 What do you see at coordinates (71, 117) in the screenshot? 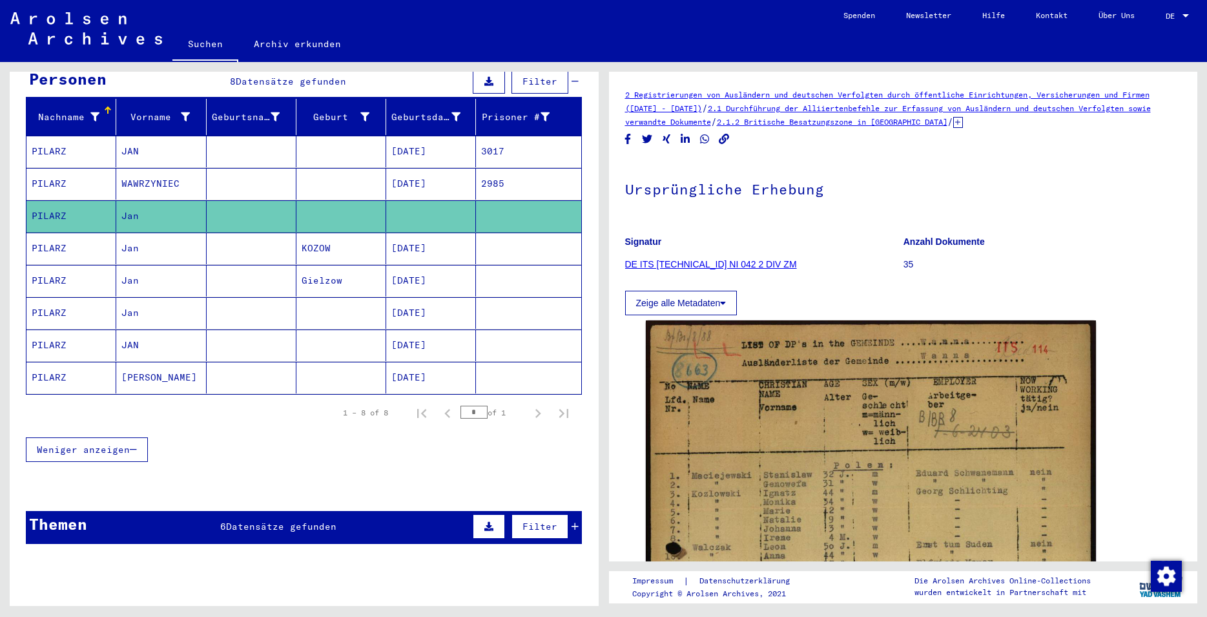
I see `mat-header-cell: Nachname` at bounding box center [71, 117].